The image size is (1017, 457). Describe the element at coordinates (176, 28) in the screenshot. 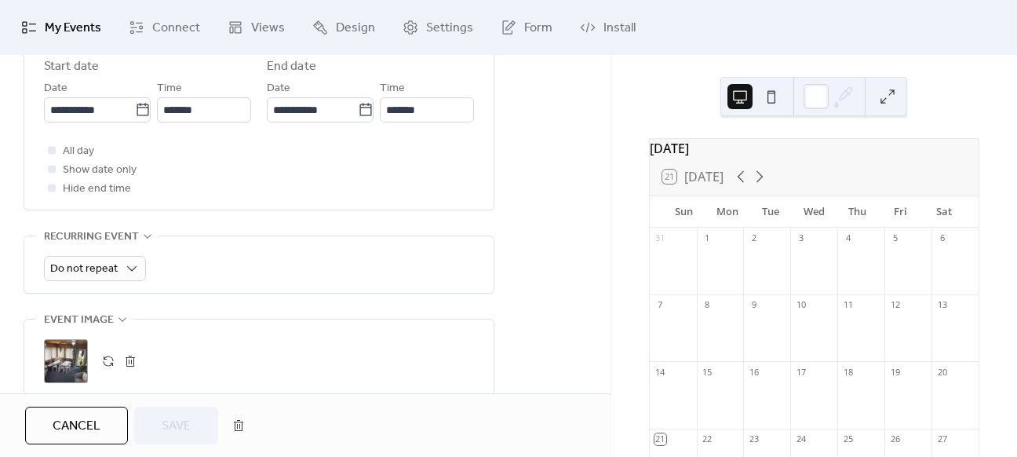

I see `span: Connect` at that location.